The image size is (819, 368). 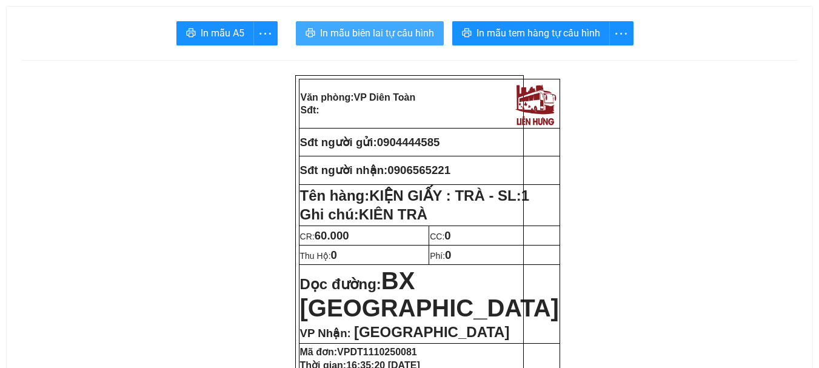 I want to click on img: logo, so click(x=535, y=104).